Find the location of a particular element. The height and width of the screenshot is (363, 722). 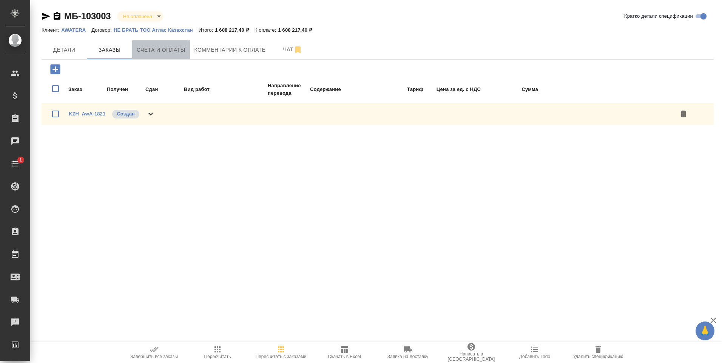

button: Скопировать ссылку для ЯМессенджера is located at coordinates (46, 16).